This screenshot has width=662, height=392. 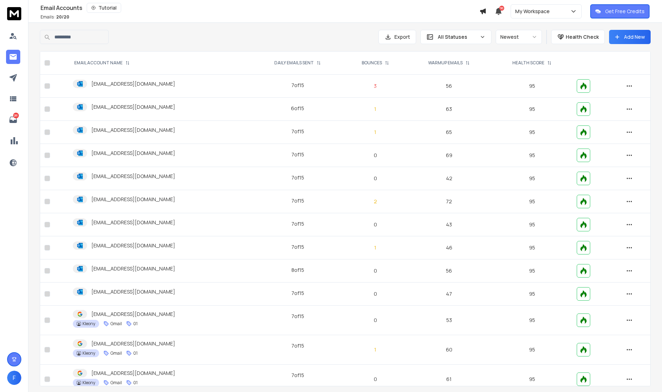 What do you see at coordinates (502, 8) in the screenshot?
I see `span: 50` at bounding box center [502, 8].